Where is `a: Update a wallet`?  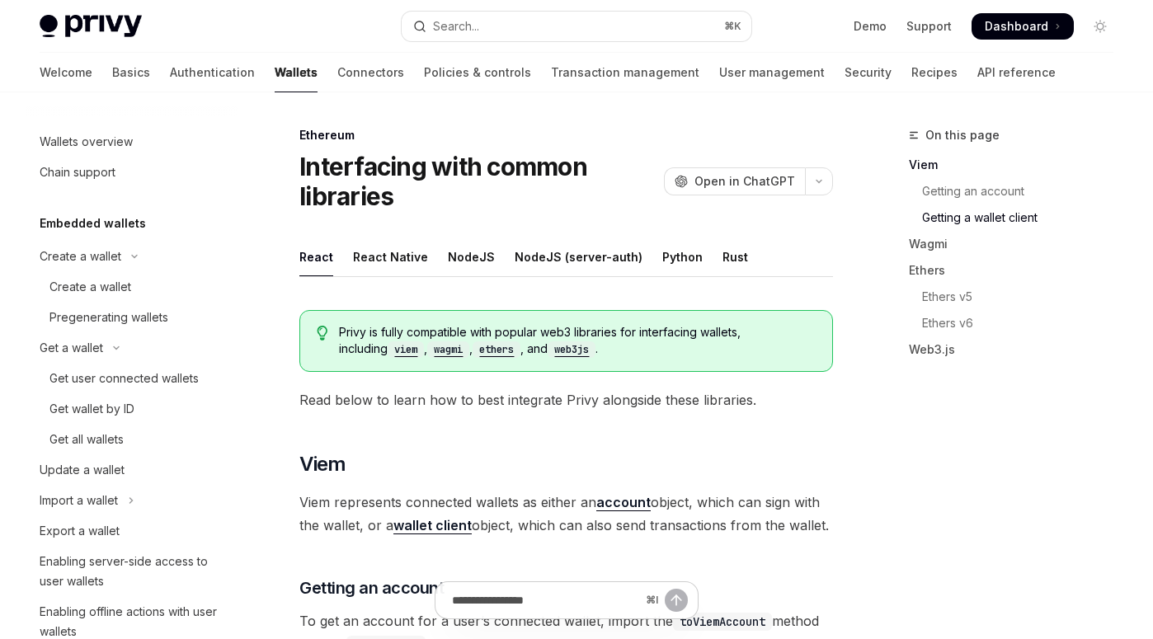
a: Update a wallet is located at coordinates (132, 470).